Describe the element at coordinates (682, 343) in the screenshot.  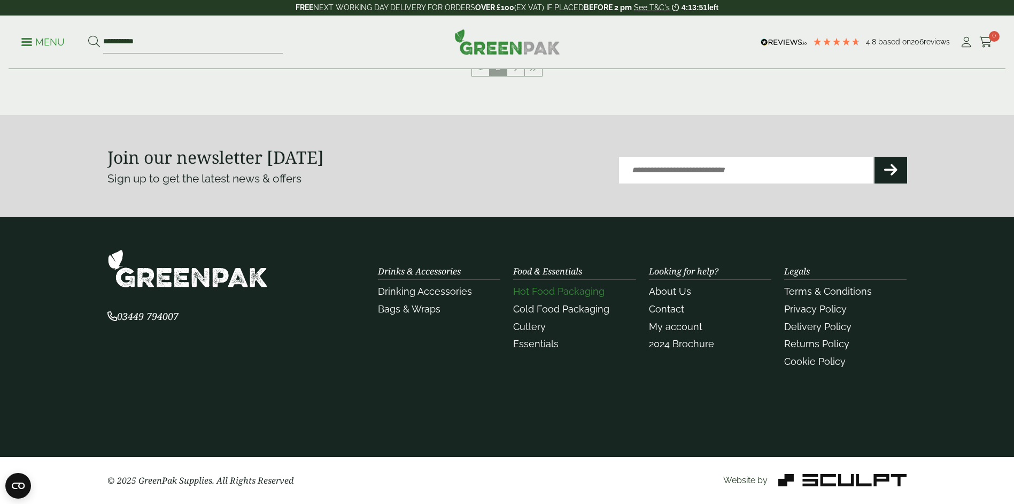
I see `a: 2024 Brochure` at that location.